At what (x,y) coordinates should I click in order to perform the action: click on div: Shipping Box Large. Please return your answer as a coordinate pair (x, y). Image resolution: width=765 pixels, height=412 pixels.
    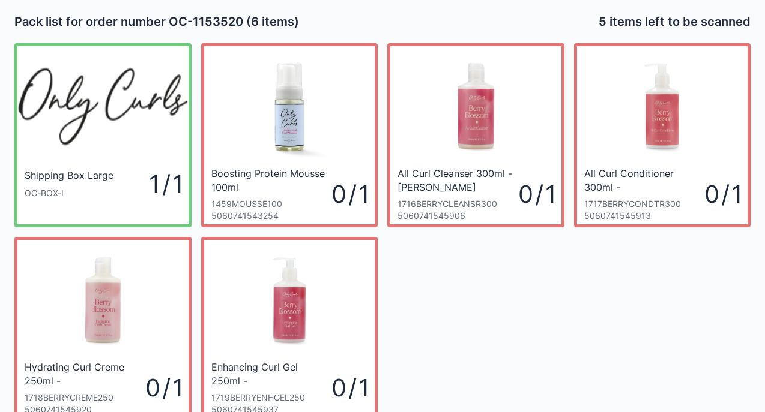
    Looking at the image, I should click on (69, 175).